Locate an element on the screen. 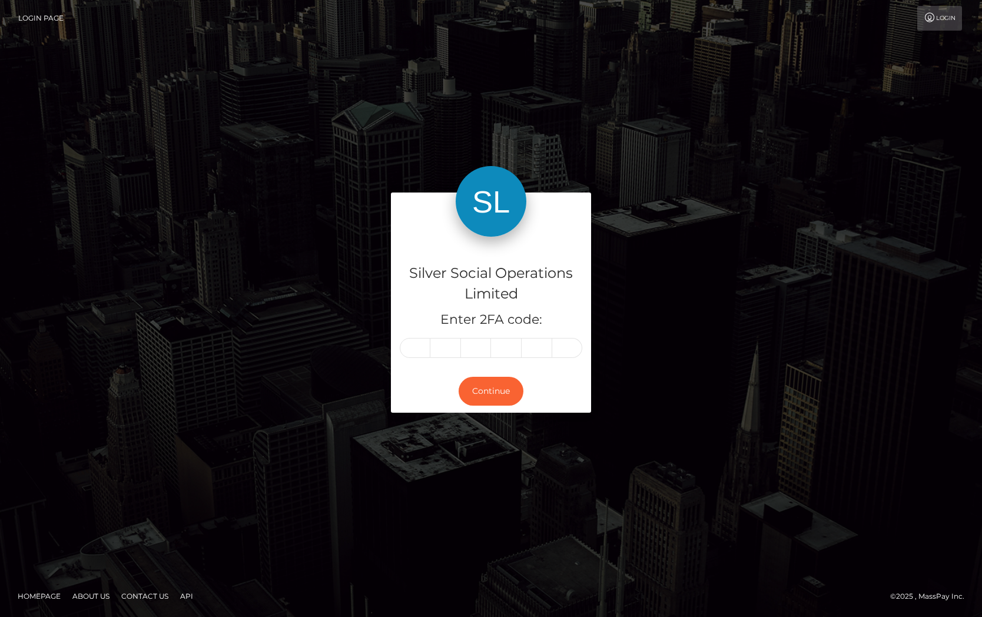  h4: Silver Social Operations Limited is located at coordinates (491, 284).